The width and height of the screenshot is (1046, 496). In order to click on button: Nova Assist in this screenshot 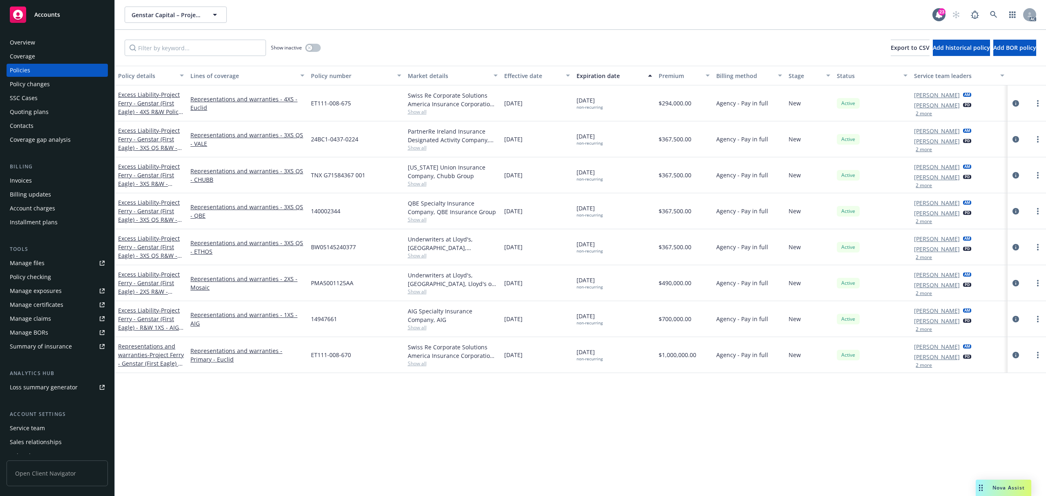, I will do `click(1003, 488)`.